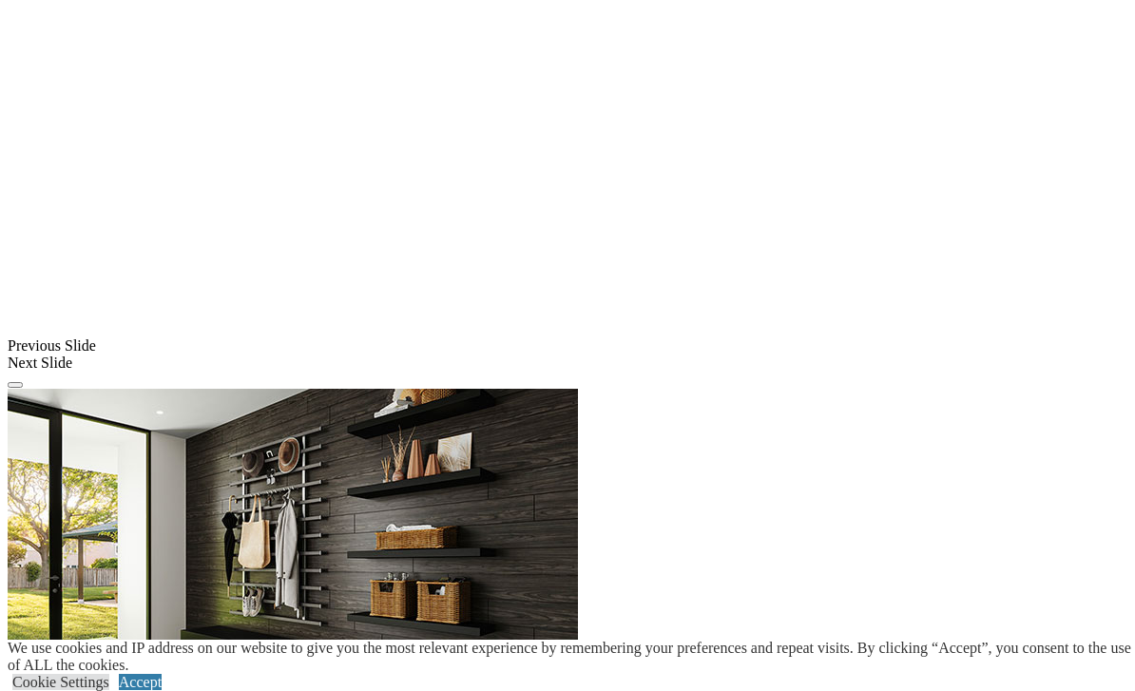 The image size is (1135, 691). Describe the element at coordinates (568, 363) in the screenshot. I see `div: Next Slide` at that location.